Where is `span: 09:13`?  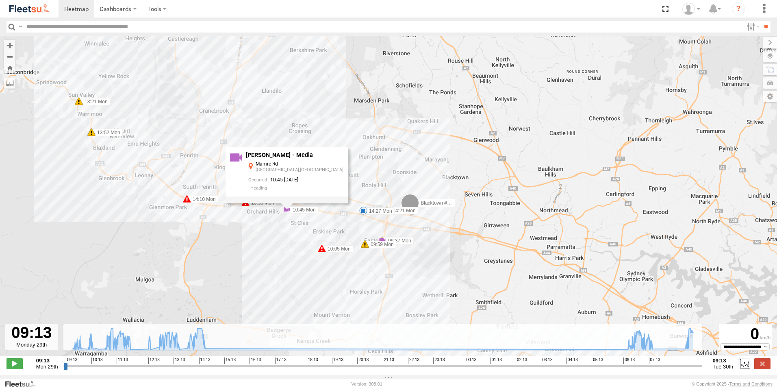
span: 09:13 is located at coordinates (72, 361).